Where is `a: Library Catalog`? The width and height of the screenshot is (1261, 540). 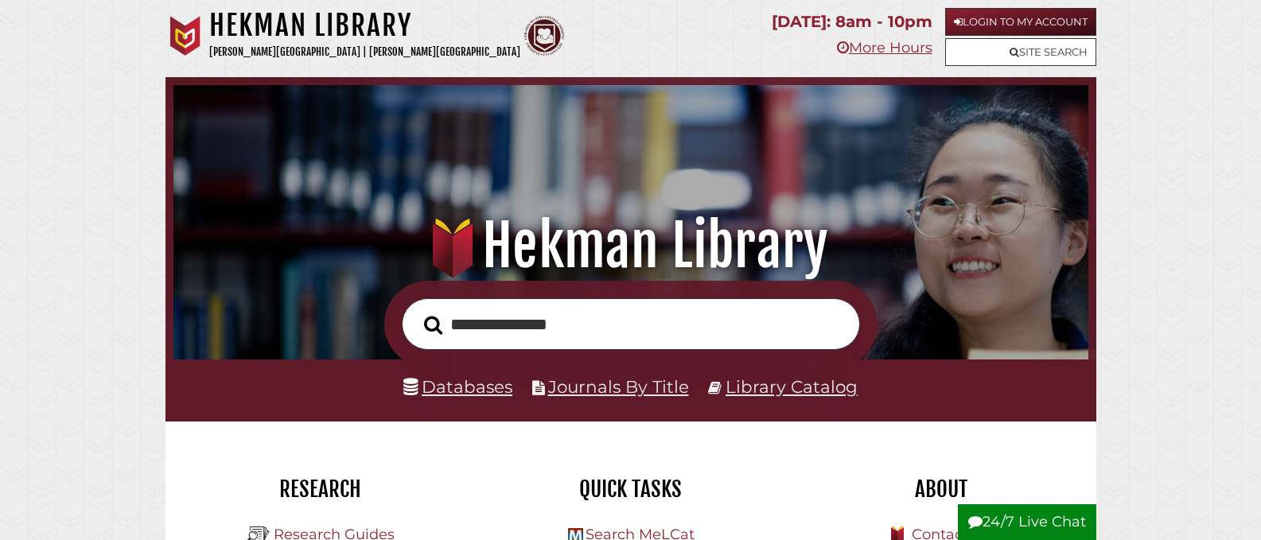 a: Library Catalog is located at coordinates (792, 387).